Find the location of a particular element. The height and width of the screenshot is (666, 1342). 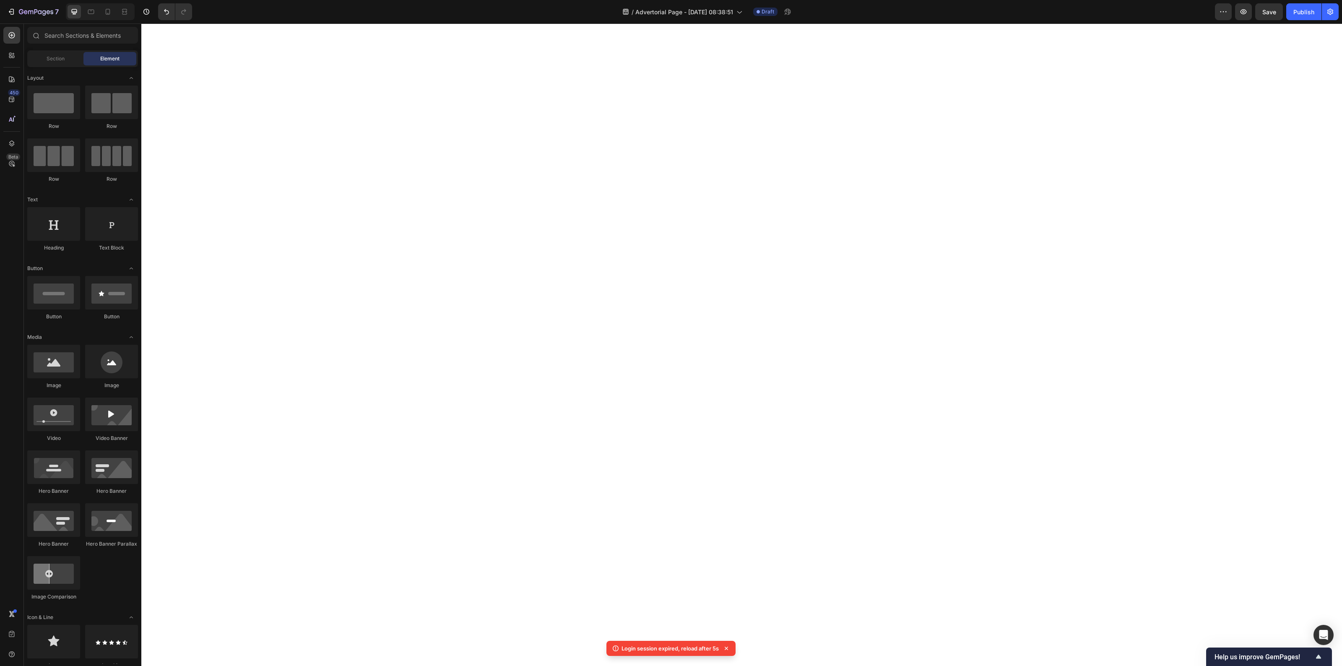

span: Draft is located at coordinates (768, 12).